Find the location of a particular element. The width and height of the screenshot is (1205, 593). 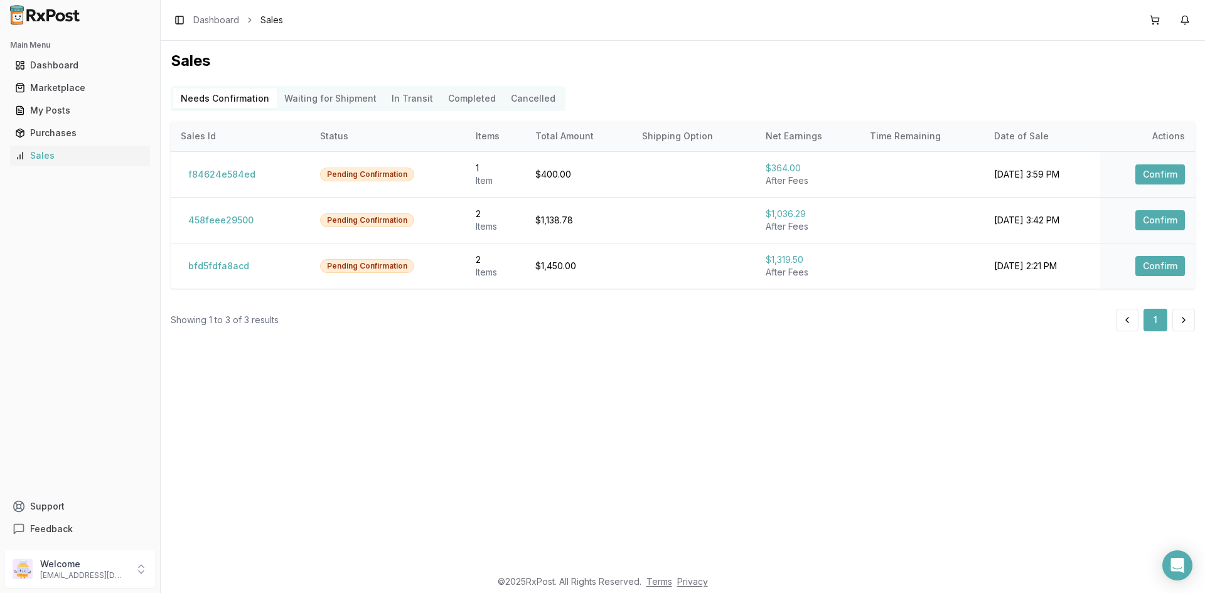

button: Marketplace is located at coordinates (80, 88).